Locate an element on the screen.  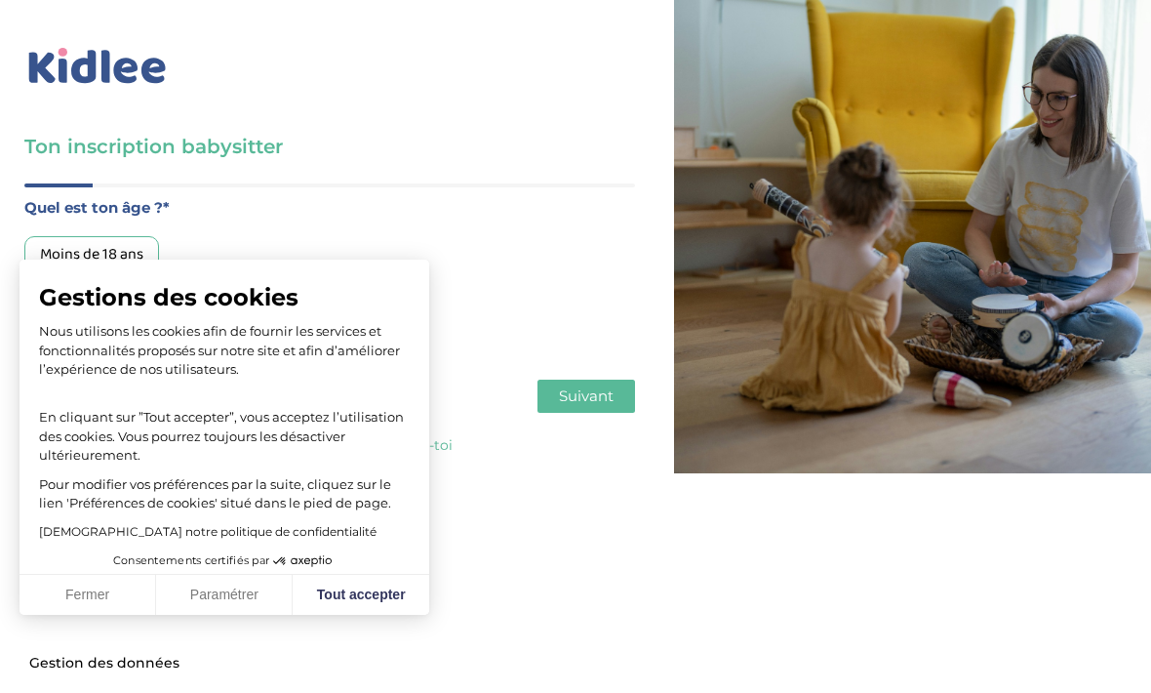
svg: Axeptio is located at coordinates (302, 561).